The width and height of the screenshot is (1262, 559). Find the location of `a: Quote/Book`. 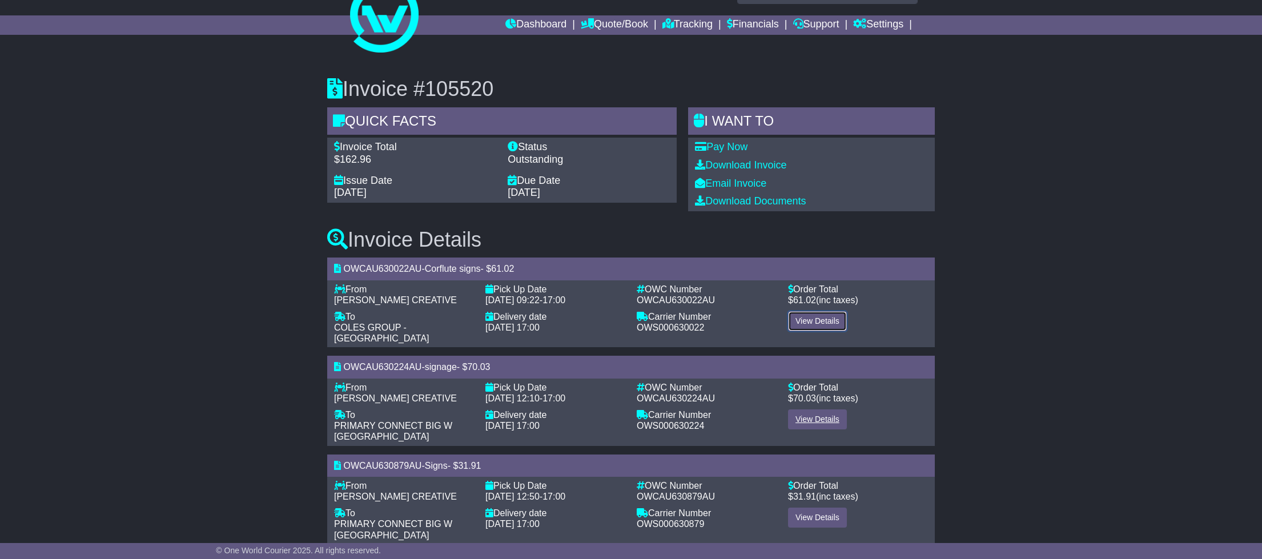

a: Quote/Book is located at coordinates (614, 25).